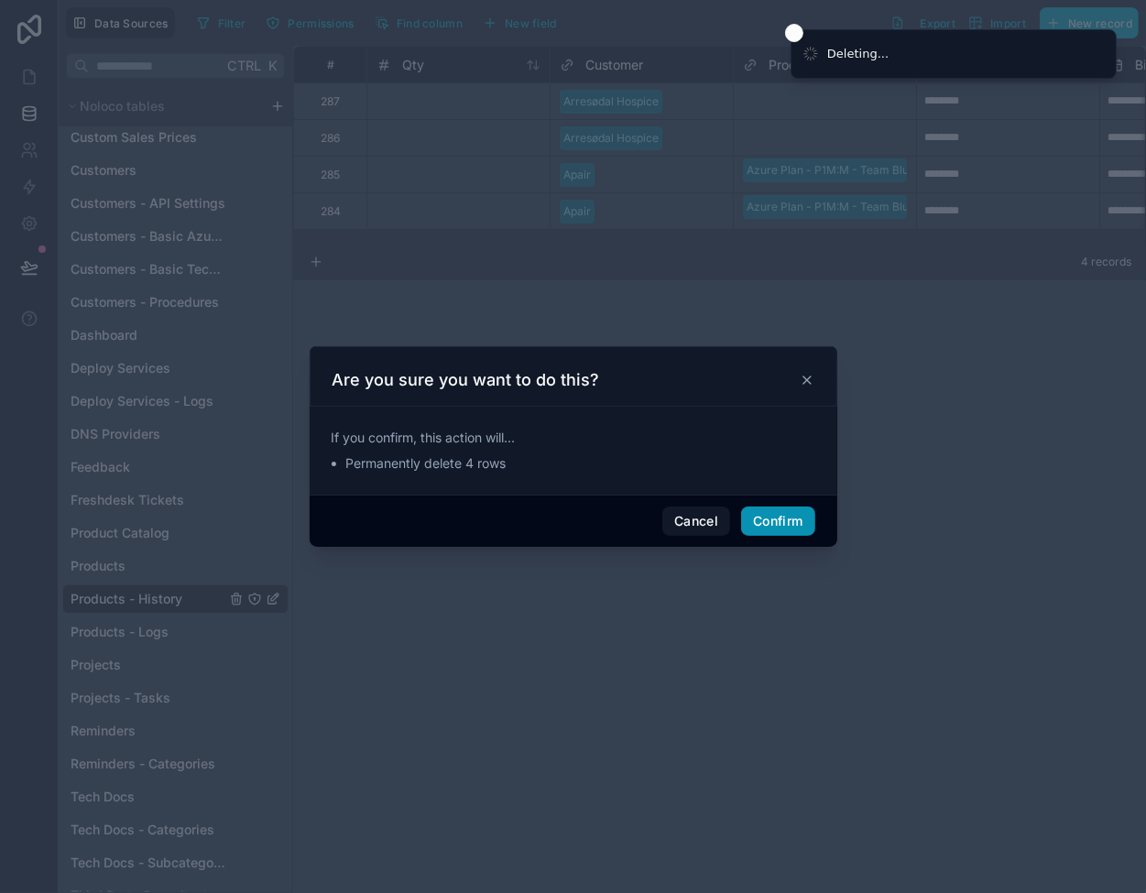  I want to click on button: Confirm, so click(778, 521).